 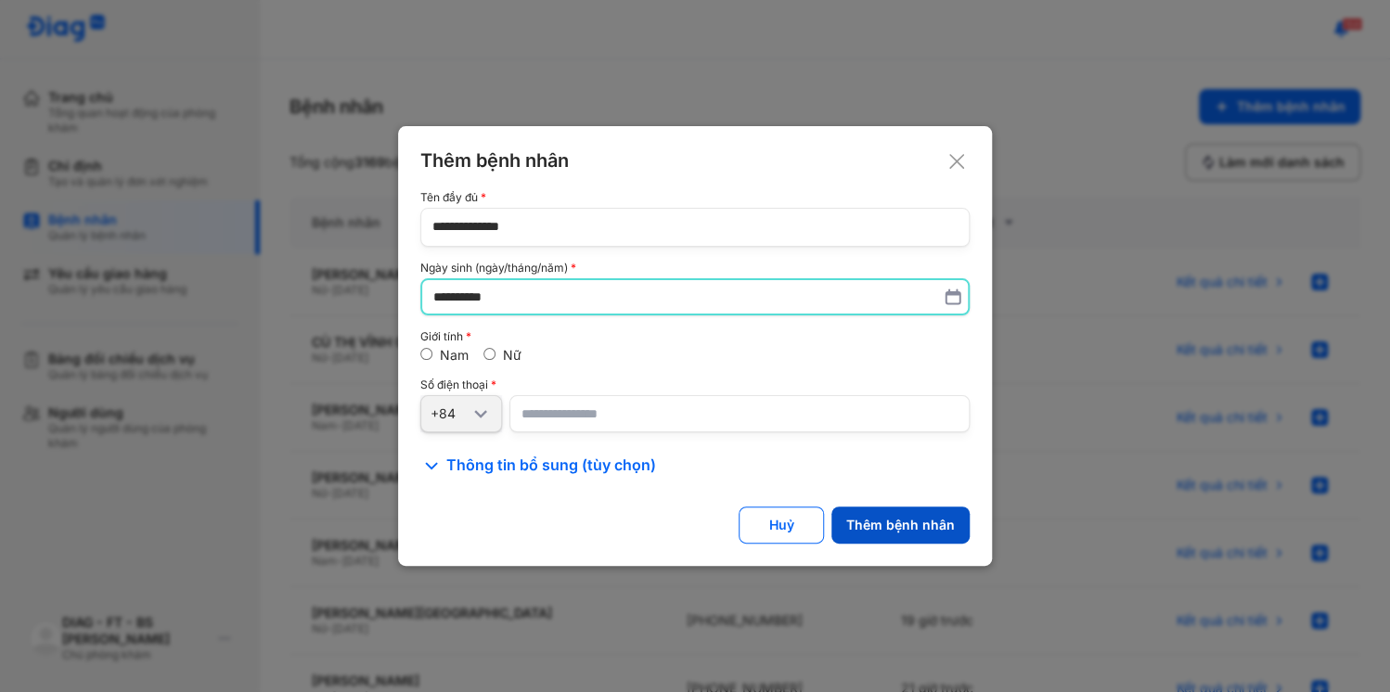 What do you see at coordinates (512, 354) in the screenshot?
I see `label: Nữ` at bounding box center [512, 354].